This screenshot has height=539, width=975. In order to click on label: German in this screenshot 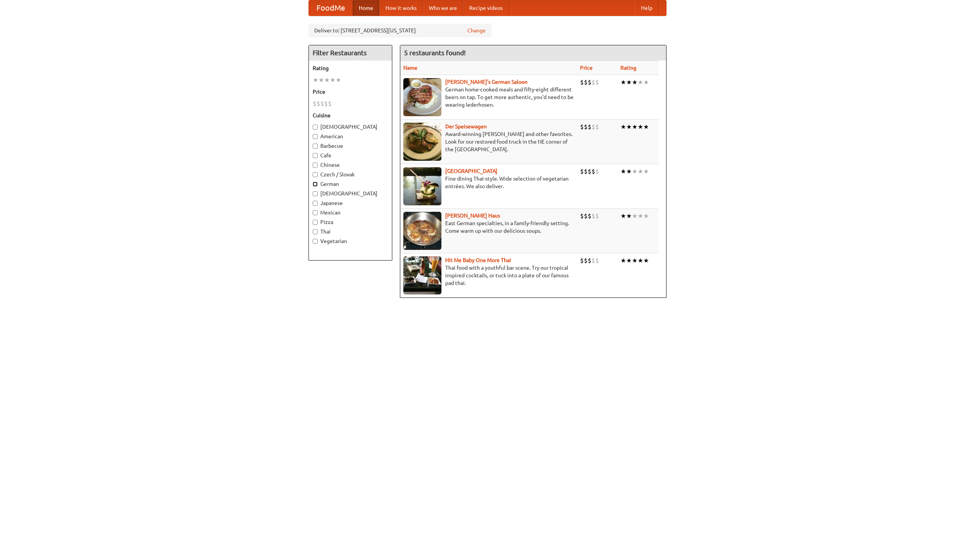, I will do `click(350, 184)`.